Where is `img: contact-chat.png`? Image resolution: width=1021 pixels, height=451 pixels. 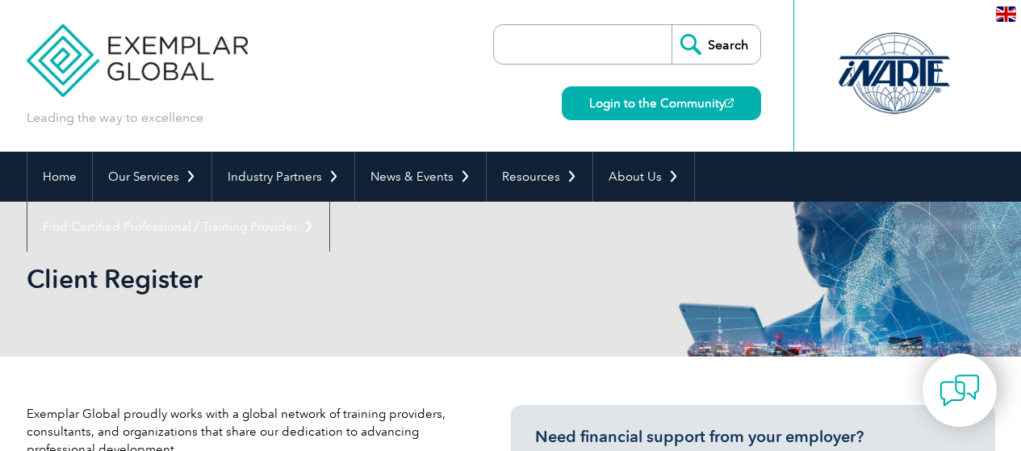 img: contact-chat.png is located at coordinates (960, 391).